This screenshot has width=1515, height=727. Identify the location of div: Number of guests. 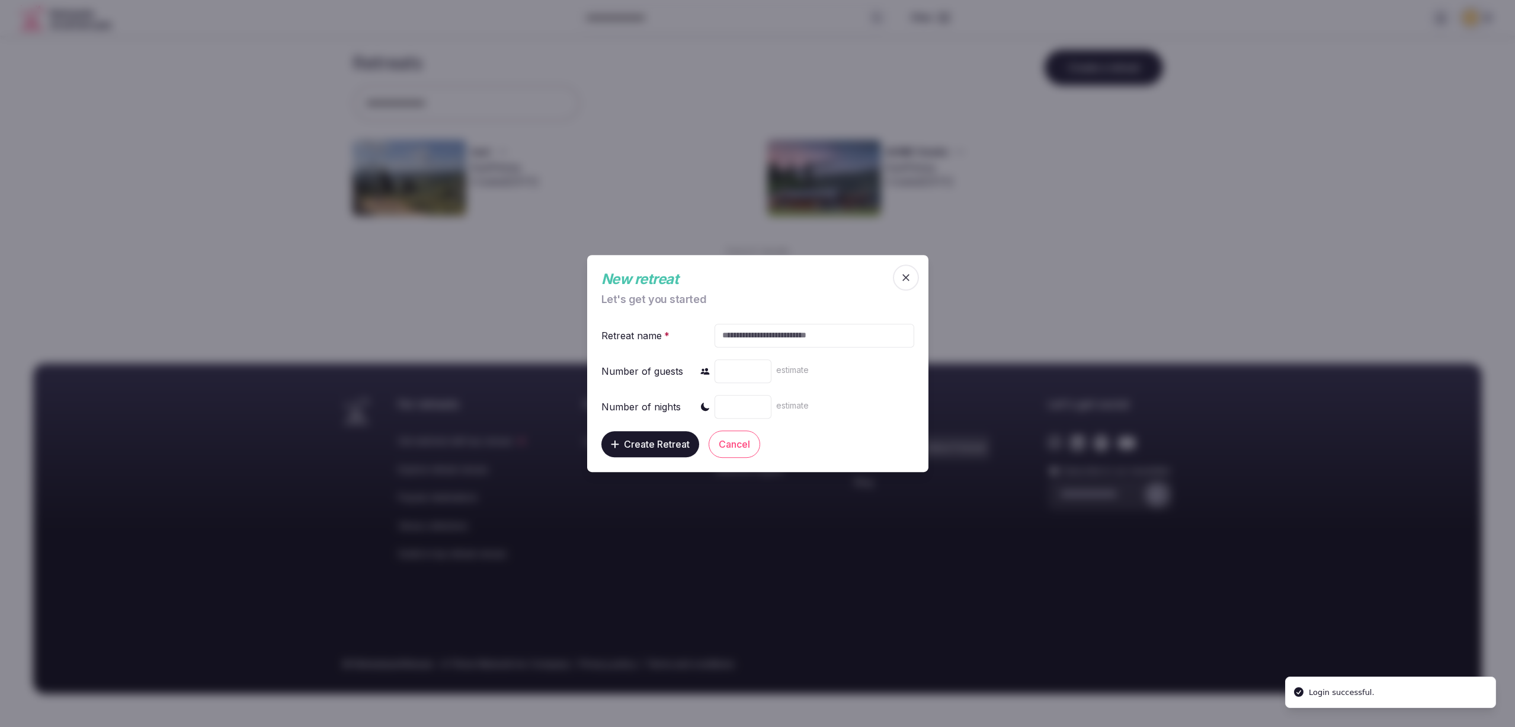
(642, 371).